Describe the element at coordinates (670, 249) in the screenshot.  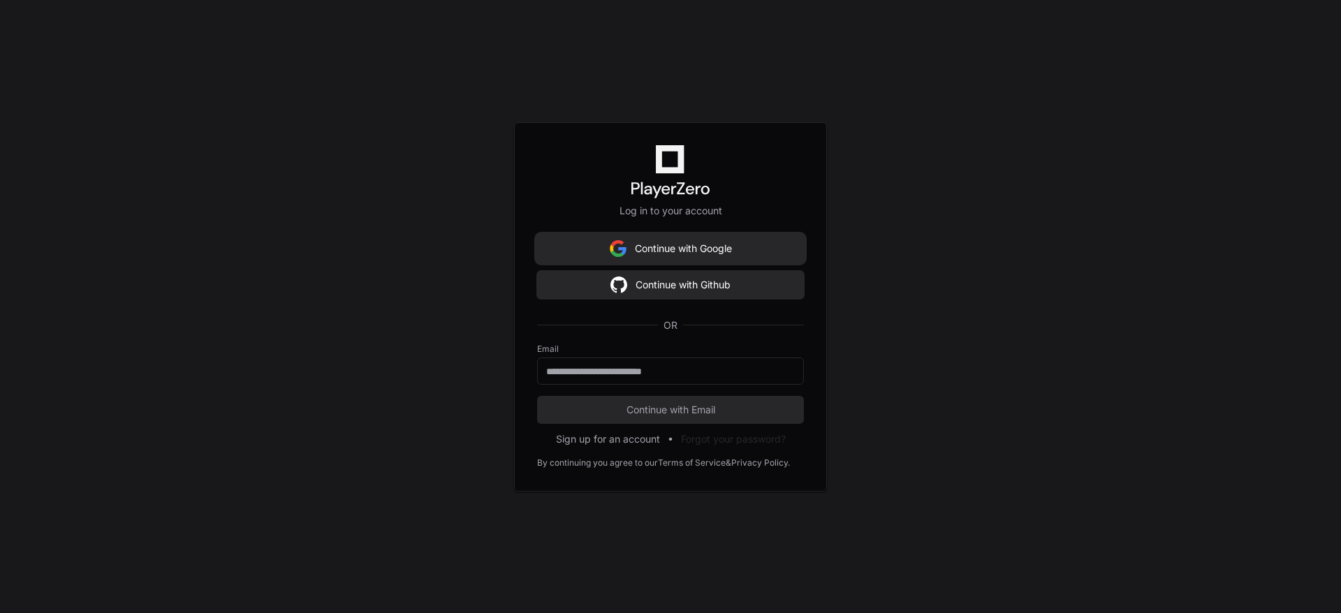
I see `button: Continue with Google` at that location.